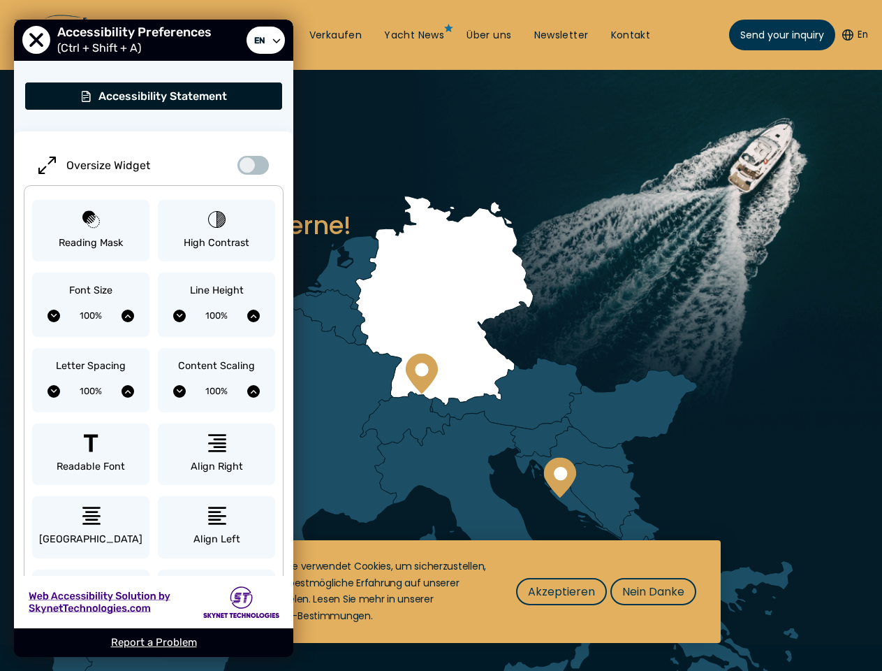 This screenshot has width=882, height=671. Describe the element at coordinates (91, 600) in the screenshot. I see `button: Hide Images` at that location.